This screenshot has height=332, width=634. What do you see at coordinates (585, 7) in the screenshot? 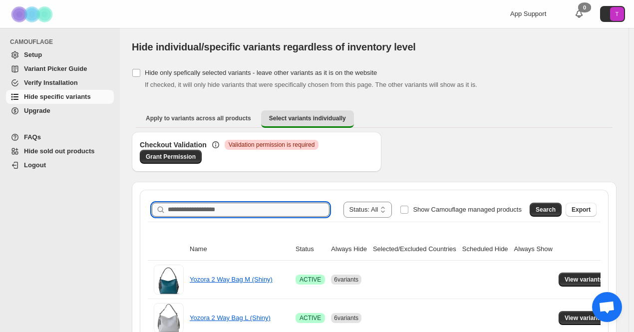
I see `div: 0` at bounding box center [585, 7].